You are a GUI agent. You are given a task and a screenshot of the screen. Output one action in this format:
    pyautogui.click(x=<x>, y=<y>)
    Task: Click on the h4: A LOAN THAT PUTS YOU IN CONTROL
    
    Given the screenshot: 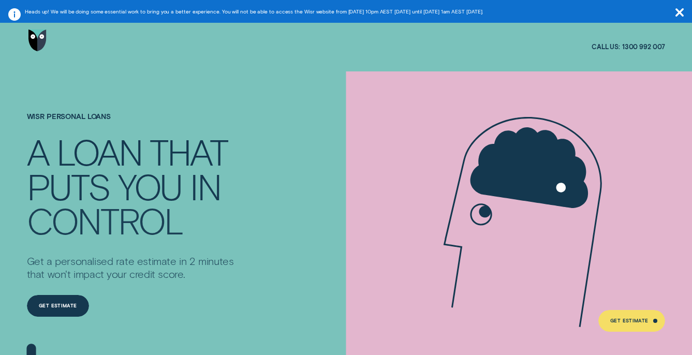 What is the action you would take?
    pyautogui.click(x=132, y=185)
    